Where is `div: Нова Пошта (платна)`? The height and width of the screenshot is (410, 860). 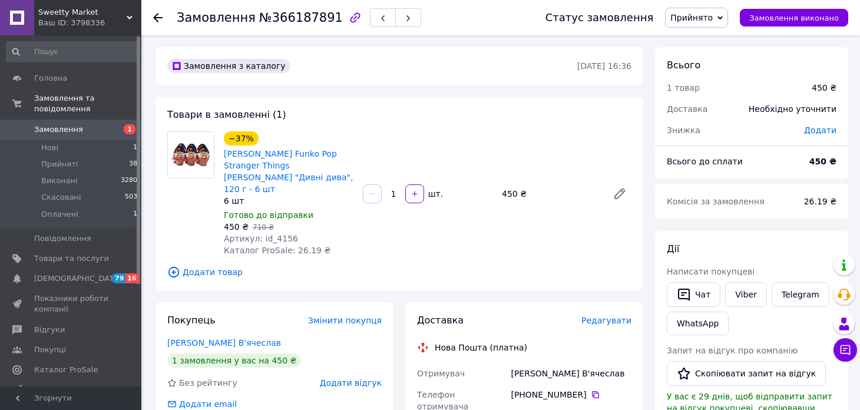
div: Нова Пошта (платна) is located at coordinates (481, 348).